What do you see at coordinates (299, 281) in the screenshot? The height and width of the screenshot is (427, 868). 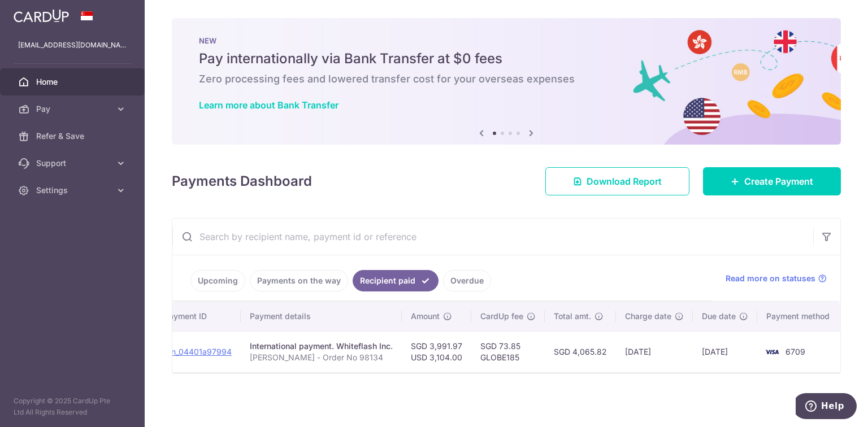 I see `a: Payments on the way` at bounding box center [299, 281].